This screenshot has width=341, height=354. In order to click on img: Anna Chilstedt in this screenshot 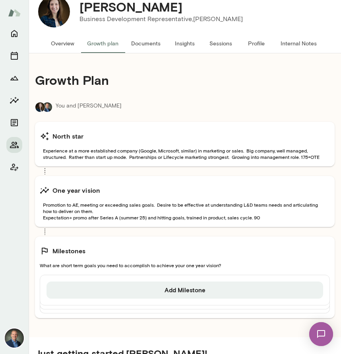, I will do `click(40, 107)`.